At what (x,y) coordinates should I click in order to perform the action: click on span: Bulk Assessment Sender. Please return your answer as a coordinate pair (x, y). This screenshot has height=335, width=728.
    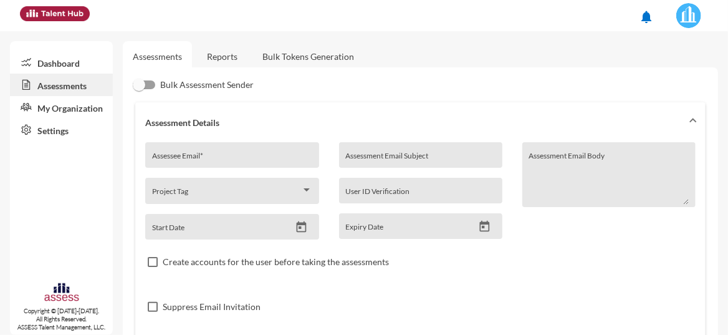
    Looking at the image, I should click on (207, 85).